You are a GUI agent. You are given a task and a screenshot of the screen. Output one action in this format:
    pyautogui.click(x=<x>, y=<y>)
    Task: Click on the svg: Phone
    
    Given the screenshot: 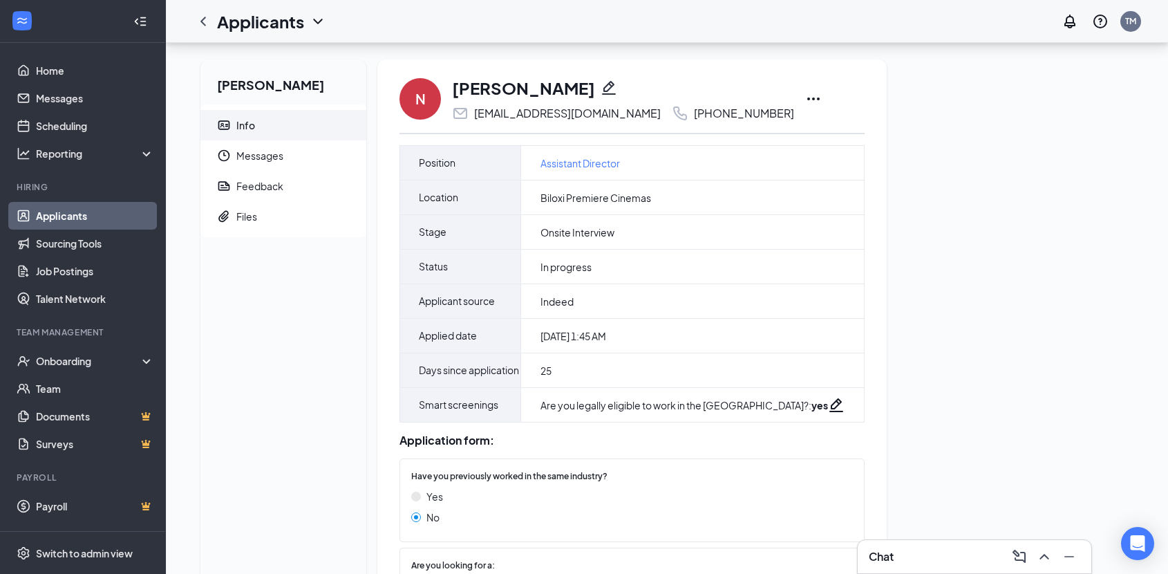 What is the action you would take?
    pyautogui.click(x=680, y=113)
    